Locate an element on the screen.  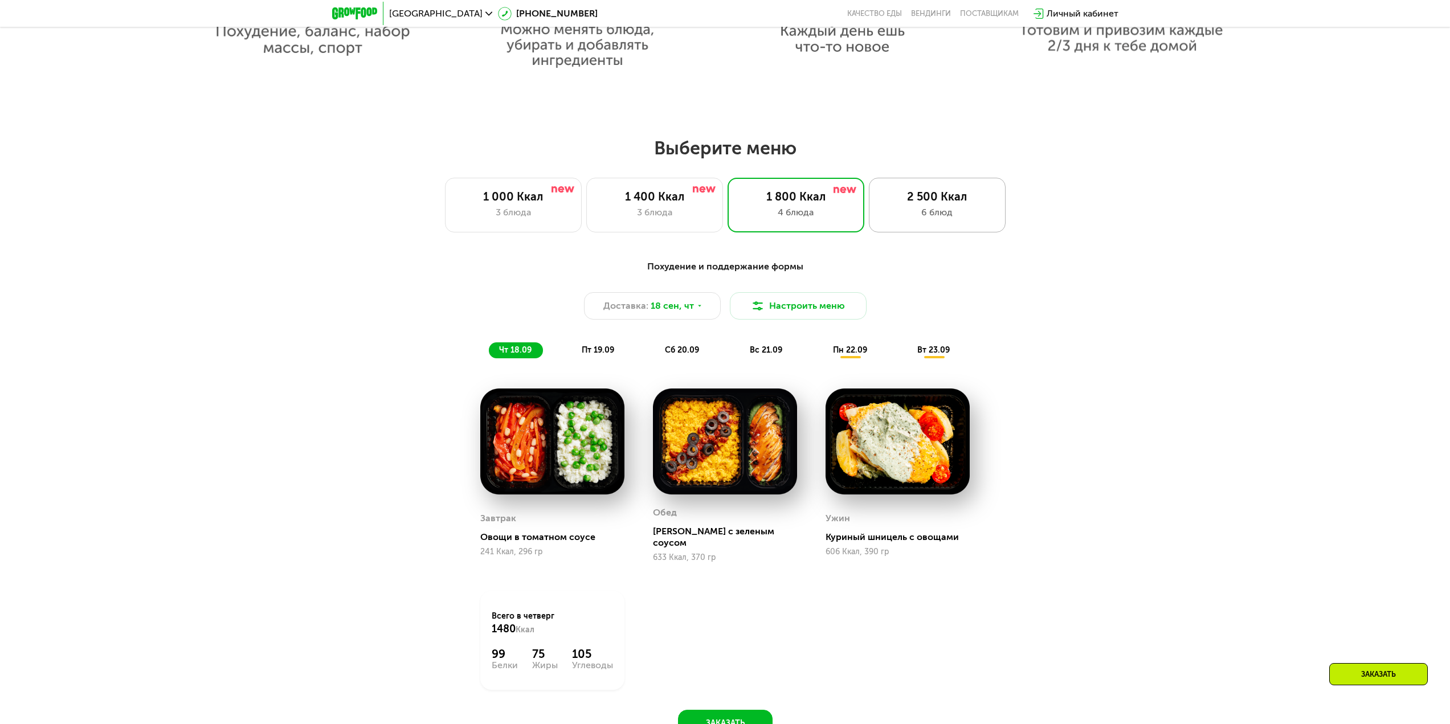
div: Белки is located at coordinates (505, 665).